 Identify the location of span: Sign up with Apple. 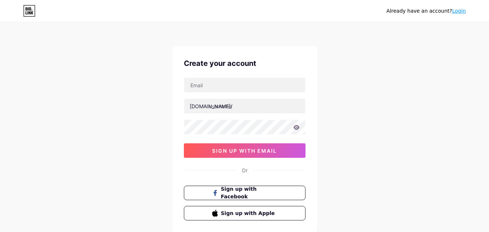
(249, 213).